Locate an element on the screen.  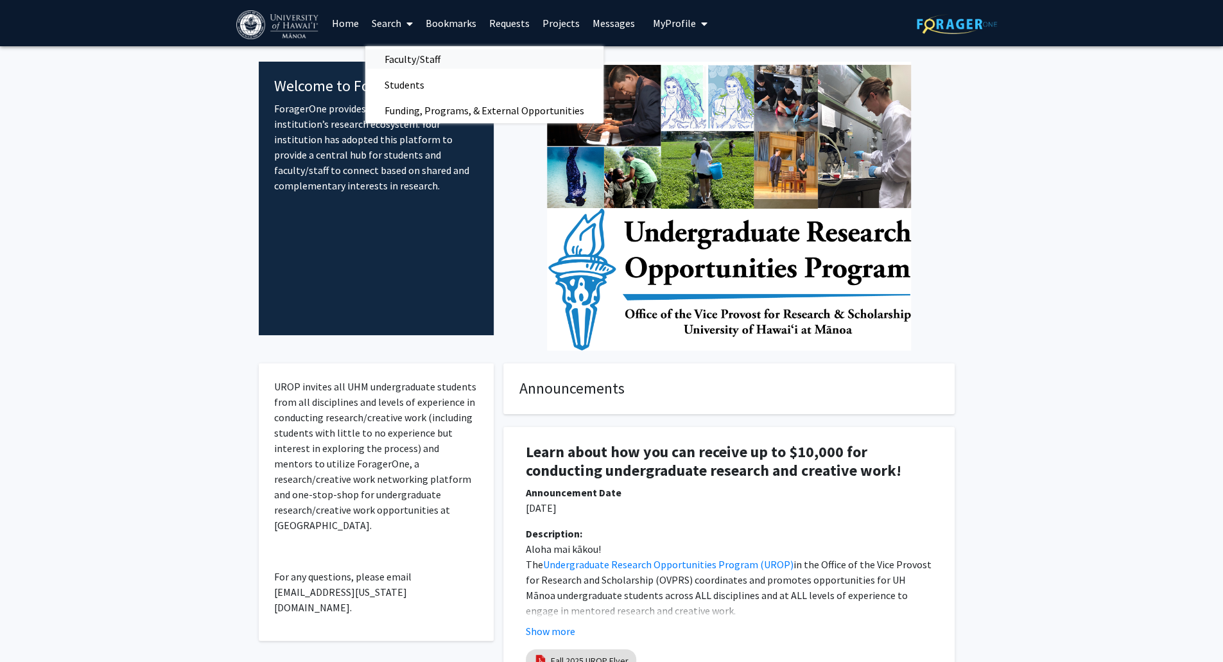
a: Messages is located at coordinates (614, 23).